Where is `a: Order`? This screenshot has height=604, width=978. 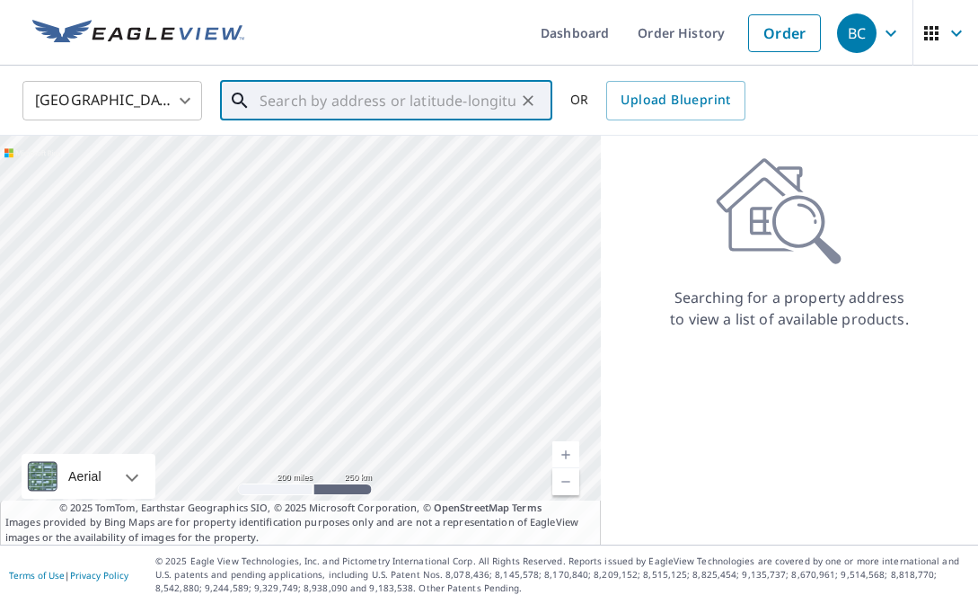 a: Order is located at coordinates (784, 33).